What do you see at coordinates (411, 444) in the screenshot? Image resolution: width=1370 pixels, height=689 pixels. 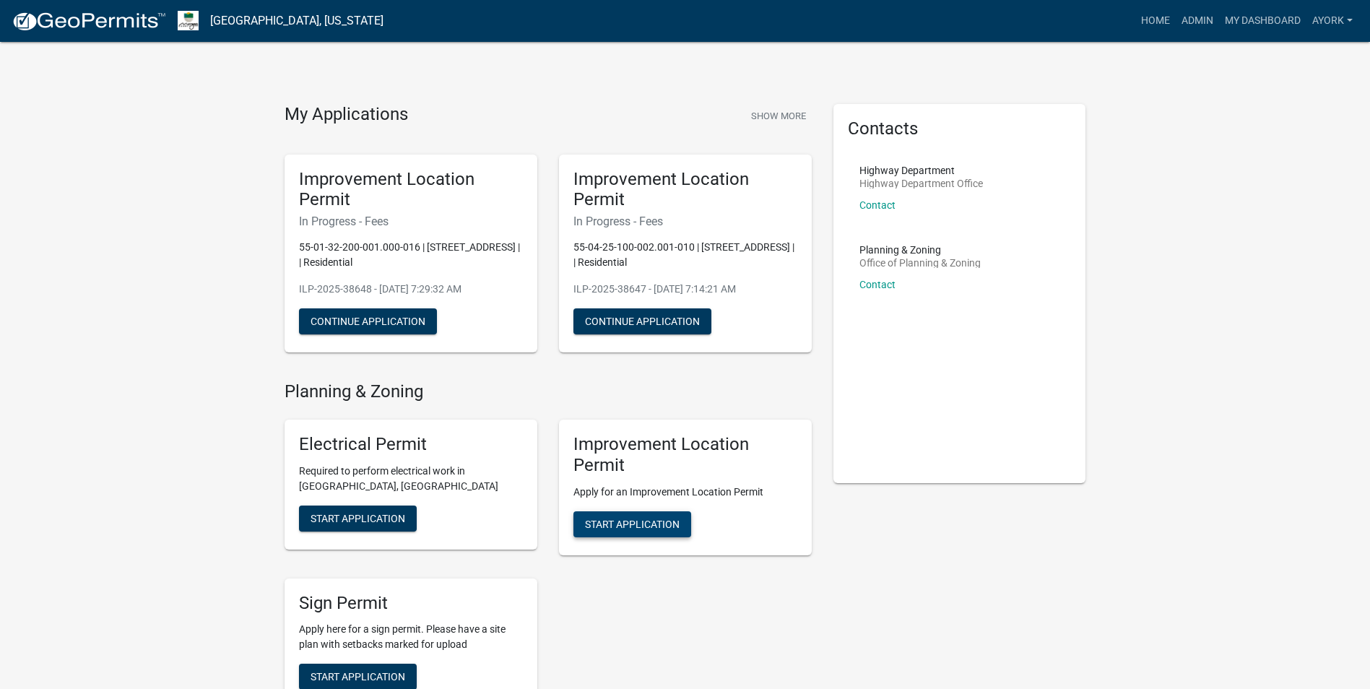 I see `h5: Electrical Permit` at bounding box center [411, 444].